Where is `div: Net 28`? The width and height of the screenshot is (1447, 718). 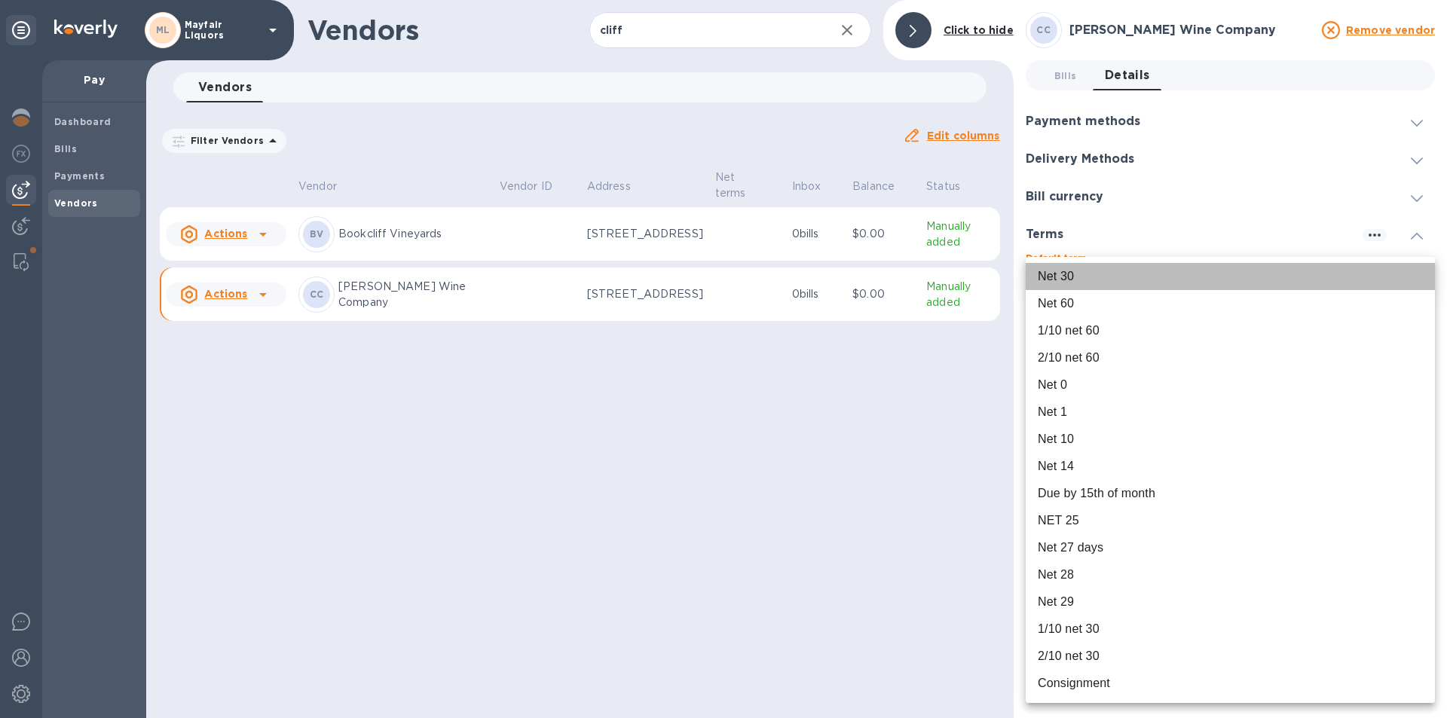
div: Net 28 is located at coordinates (1056, 575).